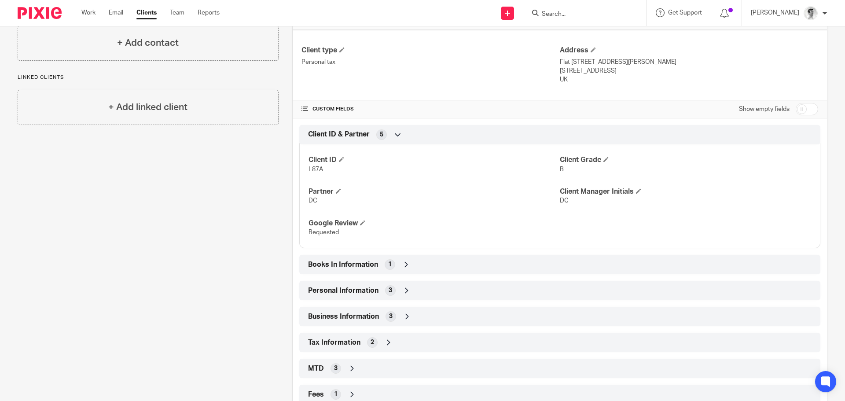 The width and height of the screenshot is (845, 401). I want to click on h4: Partner, so click(434, 191).